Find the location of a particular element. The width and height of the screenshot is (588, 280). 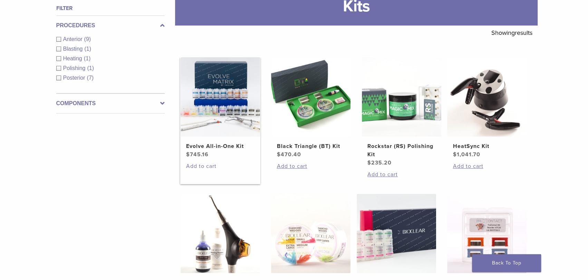

h2: Black Triangle (BT) Kit is located at coordinates (311, 146).